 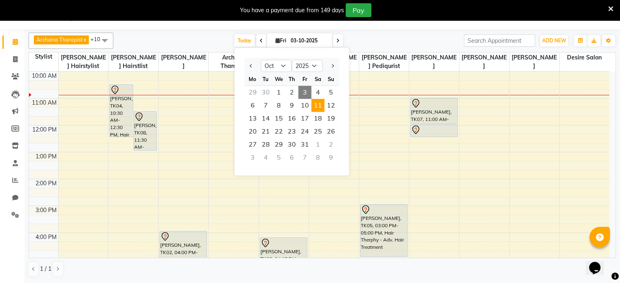 I want to click on div: Thursday, November 6, 2025, so click(x=292, y=158).